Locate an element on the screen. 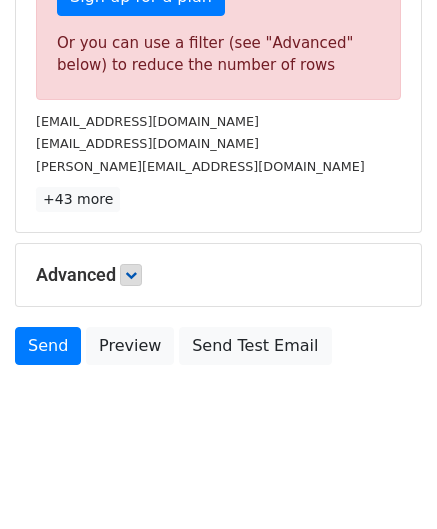 This screenshot has height=529, width=437. a: Send Test Email is located at coordinates (255, 346).